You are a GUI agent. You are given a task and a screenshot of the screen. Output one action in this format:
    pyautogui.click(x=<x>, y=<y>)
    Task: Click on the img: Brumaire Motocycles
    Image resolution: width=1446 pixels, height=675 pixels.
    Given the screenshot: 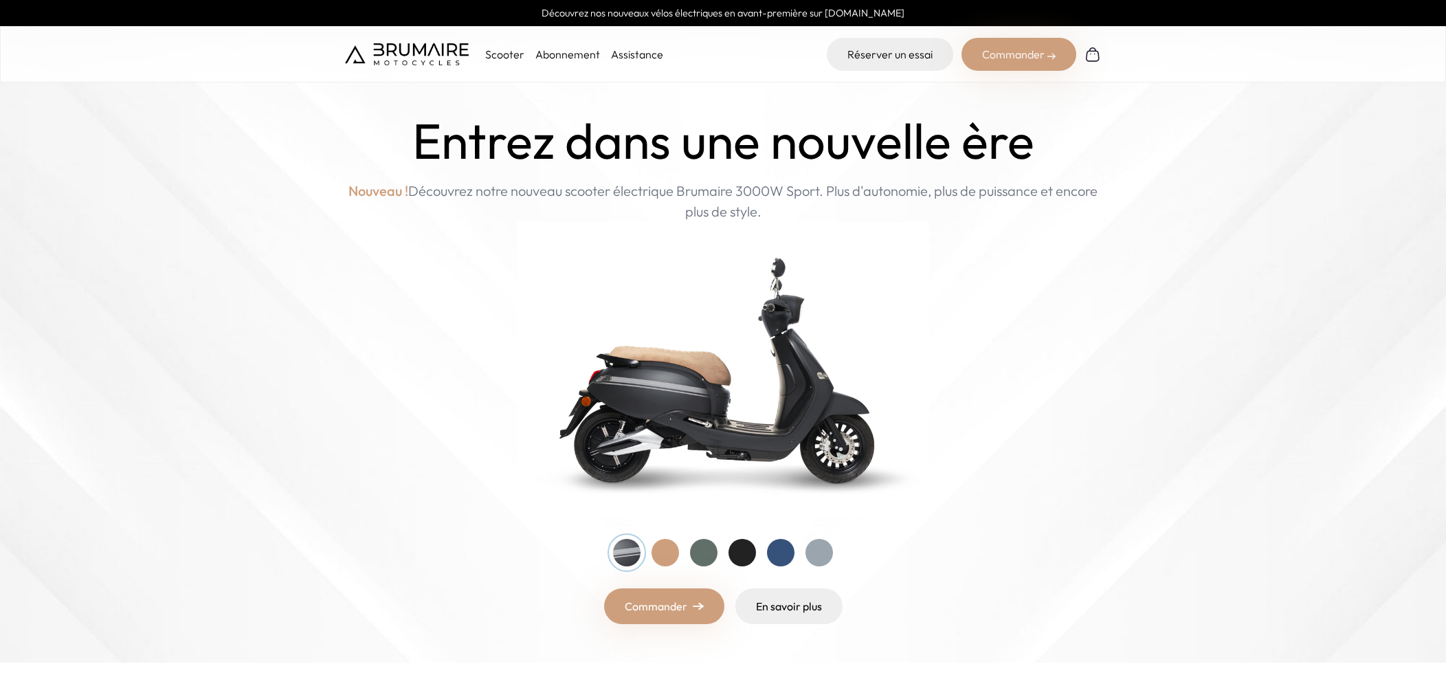 What is the action you would take?
    pyautogui.click(x=407, y=54)
    